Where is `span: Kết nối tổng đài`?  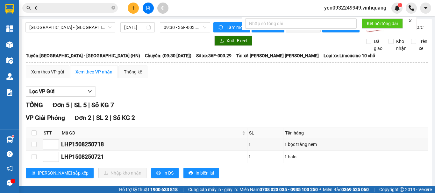 span: Kết nối tổng đài is located at coordinates (382, 24).